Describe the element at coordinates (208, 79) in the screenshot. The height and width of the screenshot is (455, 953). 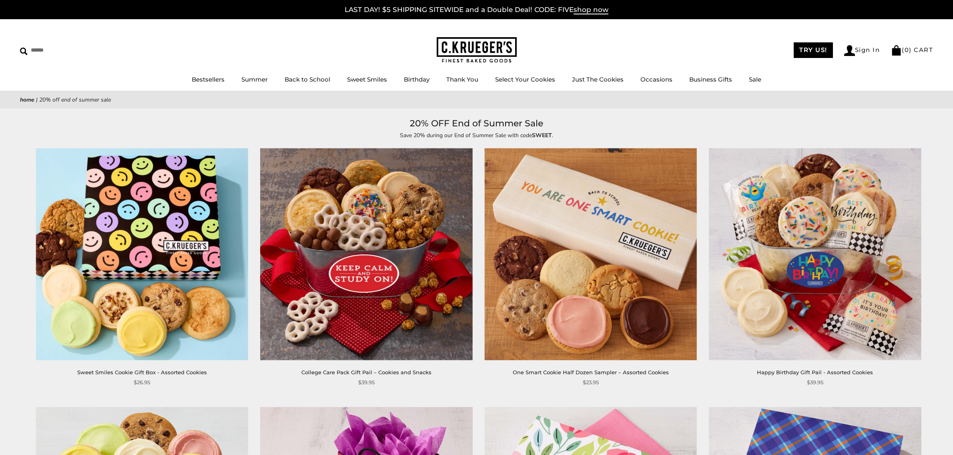
I see `a: Bestsellers` at that location.